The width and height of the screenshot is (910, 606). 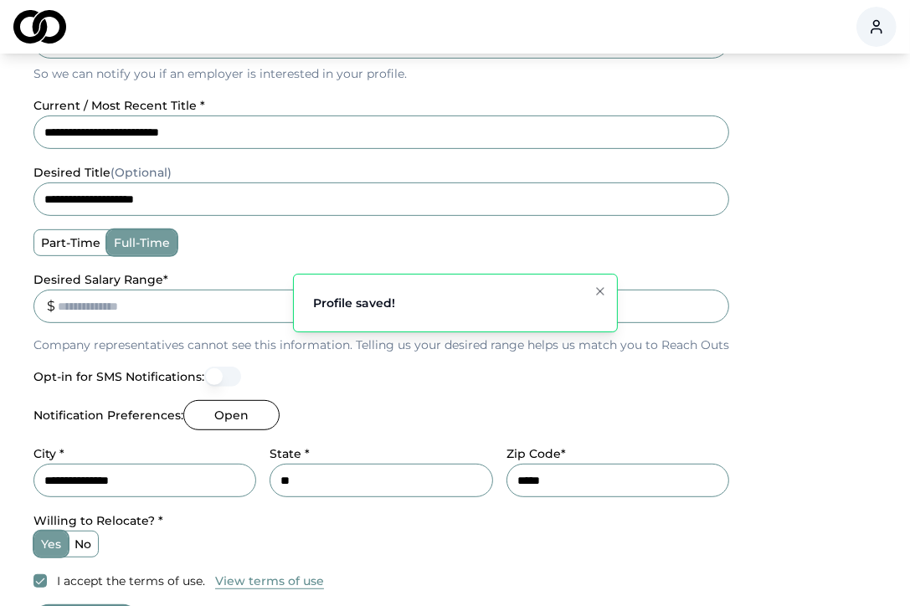 I want to click on label: I accept the terms of use., so click(x=131, y=581).